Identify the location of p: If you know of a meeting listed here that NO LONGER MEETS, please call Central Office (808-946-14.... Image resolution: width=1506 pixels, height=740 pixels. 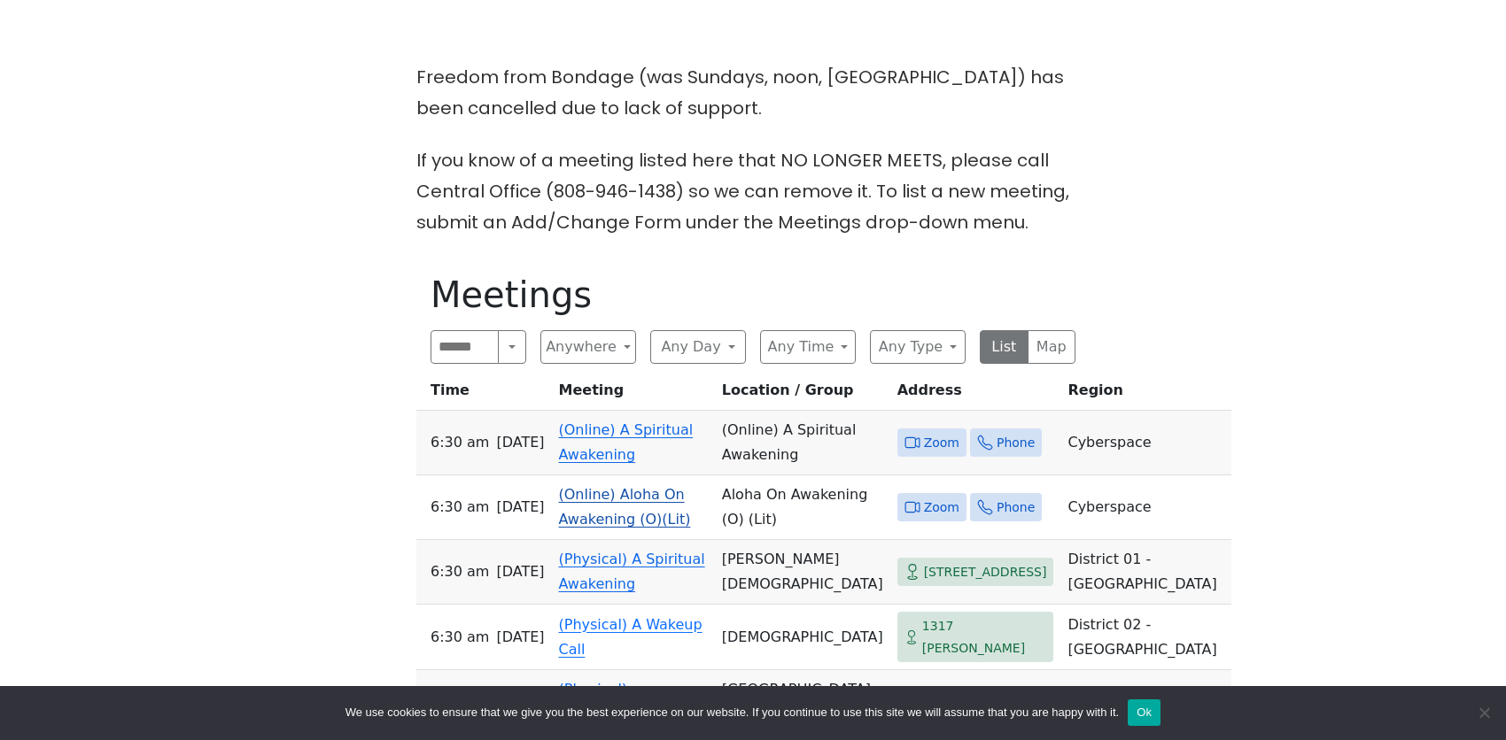
(753, 191).